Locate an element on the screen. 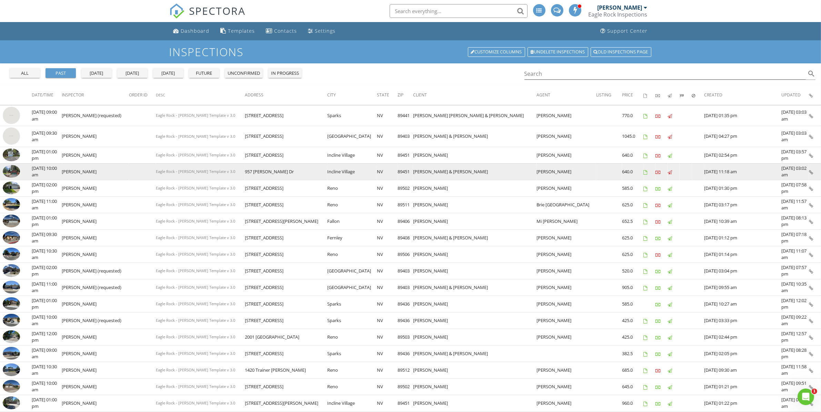 Image resolution: width=821 pixels, height=412 pixels. td: 89451 is located at coordinates (405, 155).